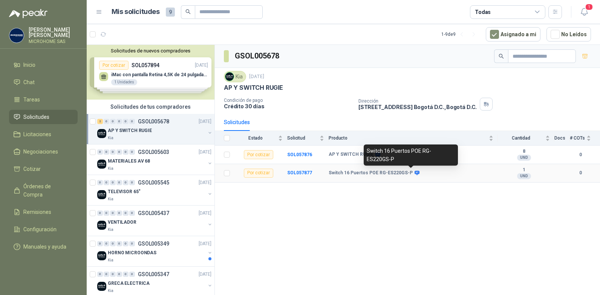  Describe the element at coordinates (150, 50) in the screenshot. I see `button: Solicitudes de nuevos compradores` at that location.